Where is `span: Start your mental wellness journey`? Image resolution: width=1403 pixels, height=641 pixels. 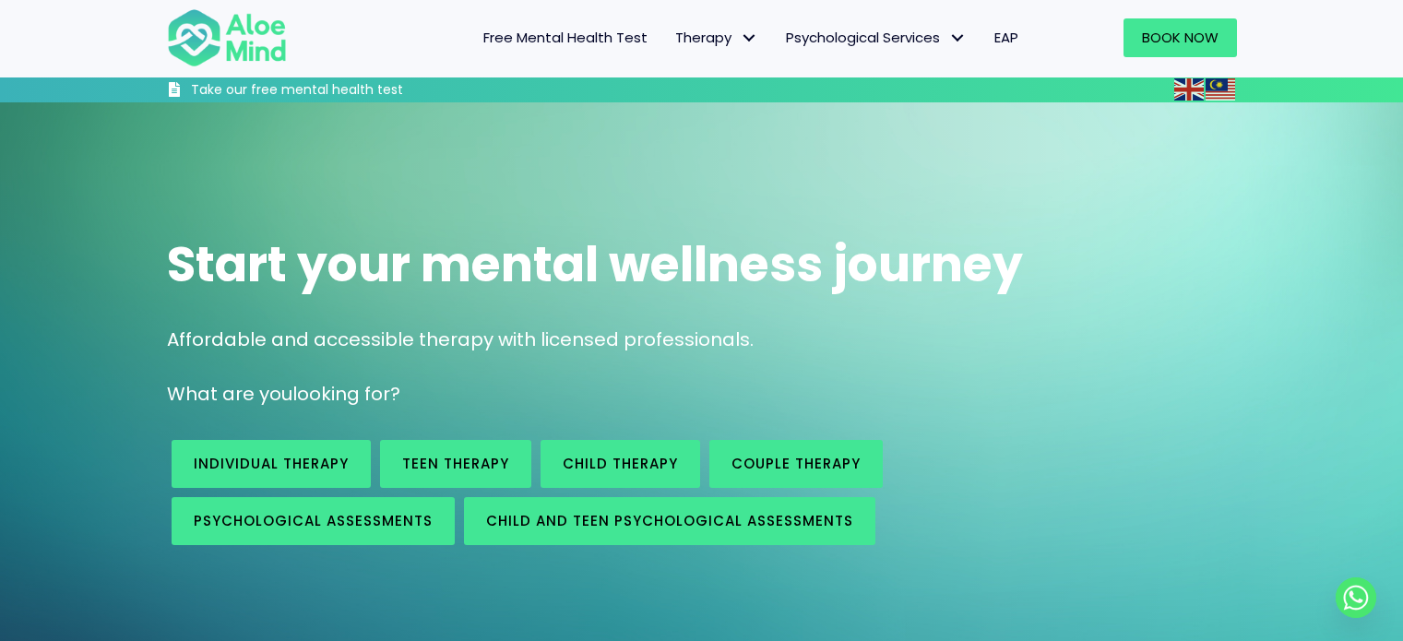
span: Start your mental wellness journey is located at coordinates (595, 264).